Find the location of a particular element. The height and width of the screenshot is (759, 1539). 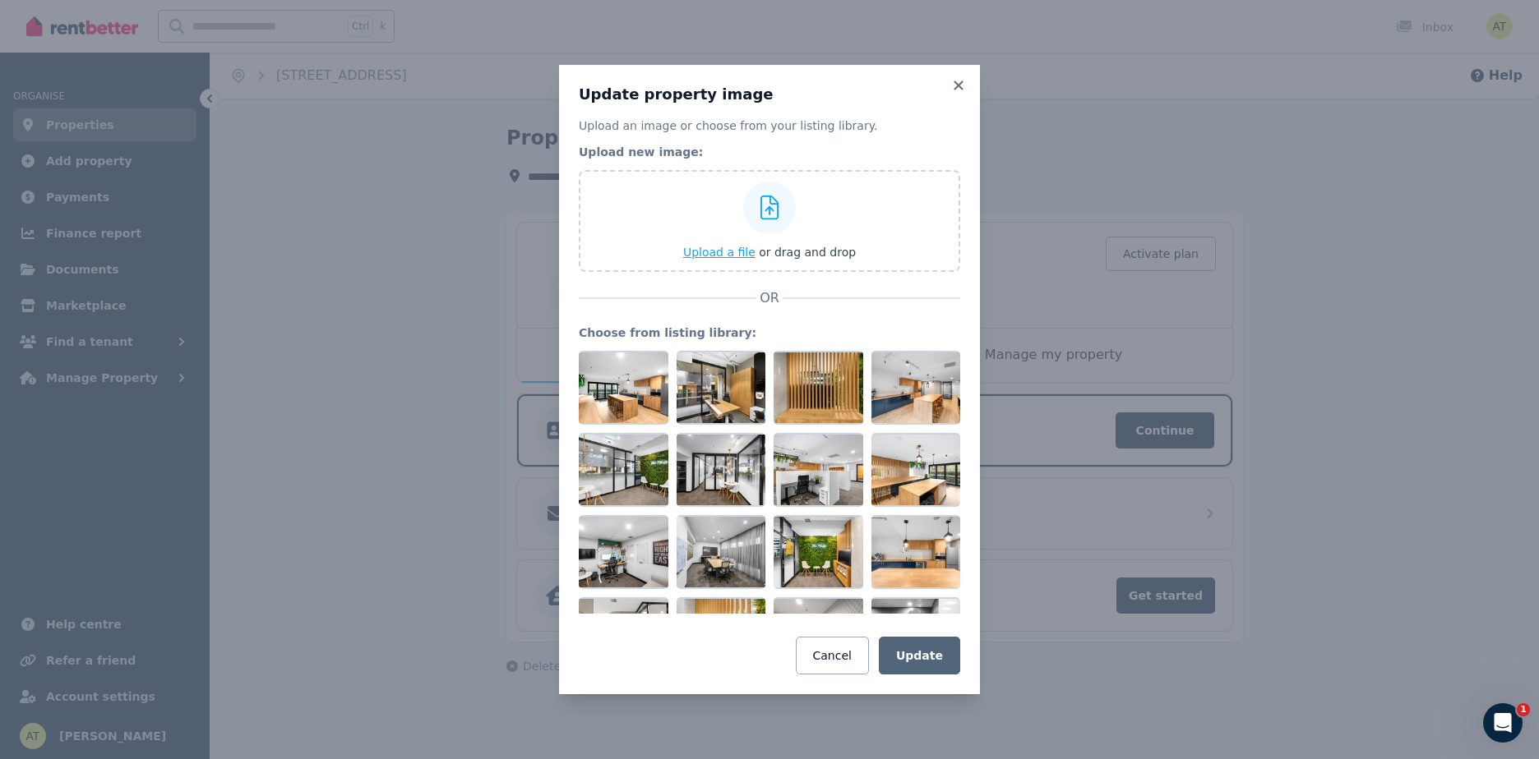

button: Upload a file or drag and drop is located at coordinates (769, 252).